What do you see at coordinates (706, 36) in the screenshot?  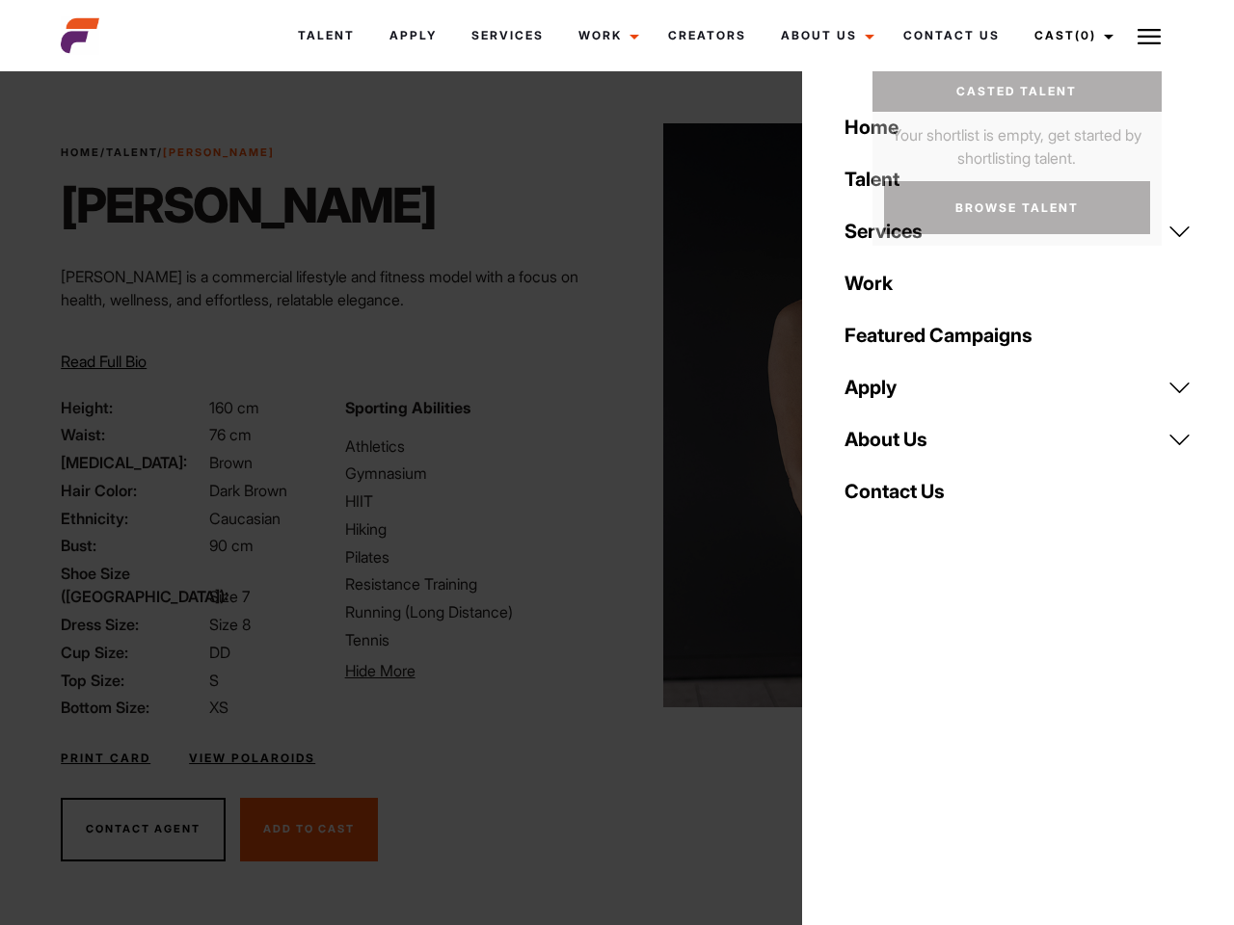 I see `a: Creators` at bounding box center [706, 36].